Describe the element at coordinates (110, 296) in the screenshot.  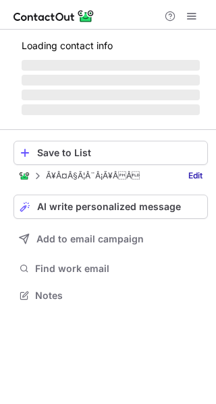
I see `button: Notes` at that location.